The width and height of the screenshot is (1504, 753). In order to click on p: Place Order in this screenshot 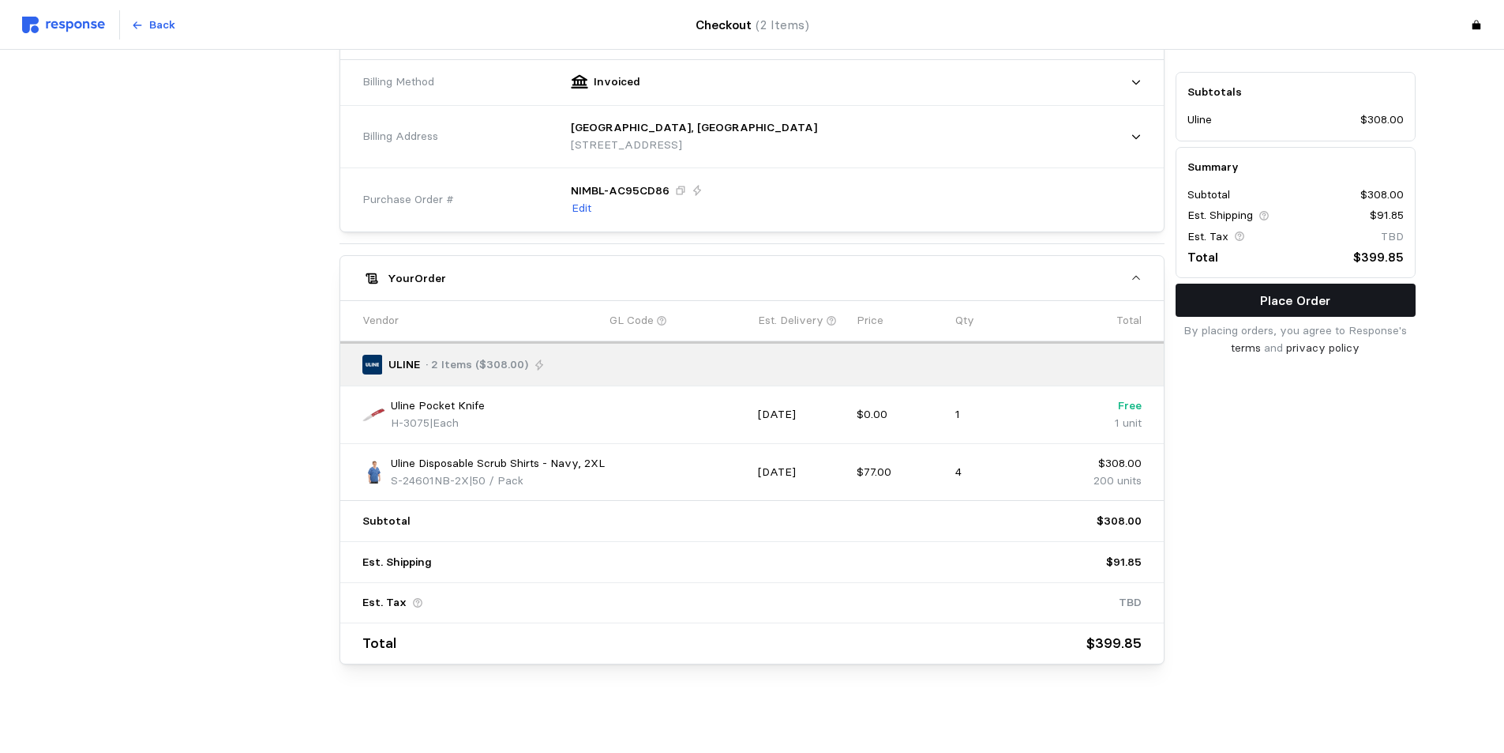, I will do `click(1295, 300)`.